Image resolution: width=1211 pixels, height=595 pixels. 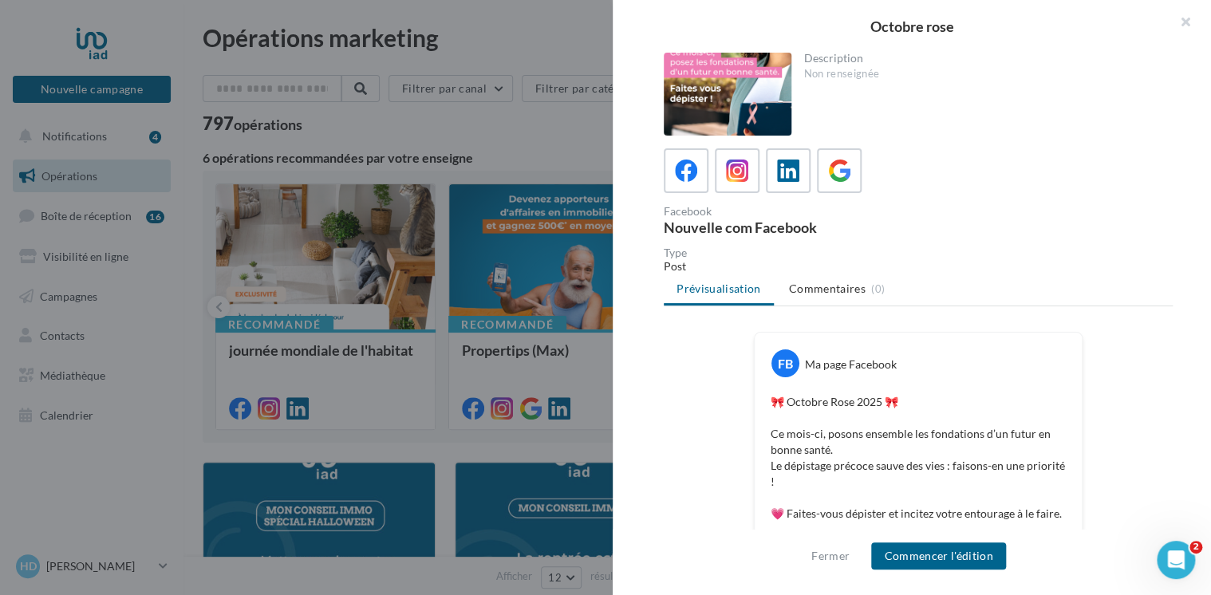 What do you see at coordinates (918, 253) in the screenshot?
I see `div: Type` at bounding box center [918, 253].